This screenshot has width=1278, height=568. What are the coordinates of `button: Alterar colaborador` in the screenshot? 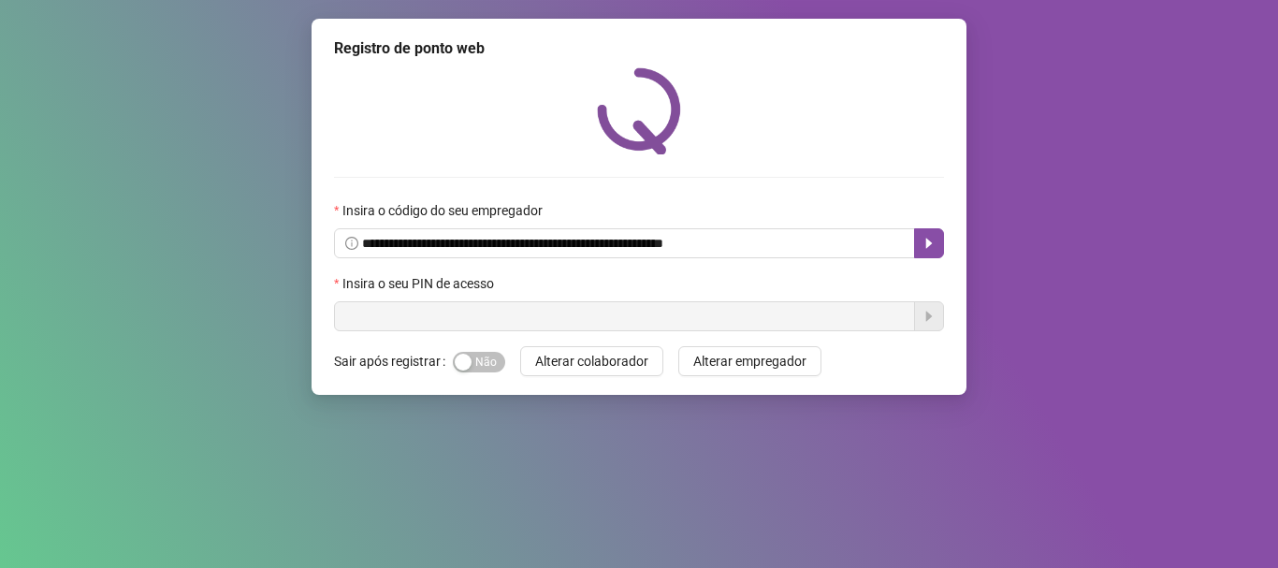 It's located at (591, 361).